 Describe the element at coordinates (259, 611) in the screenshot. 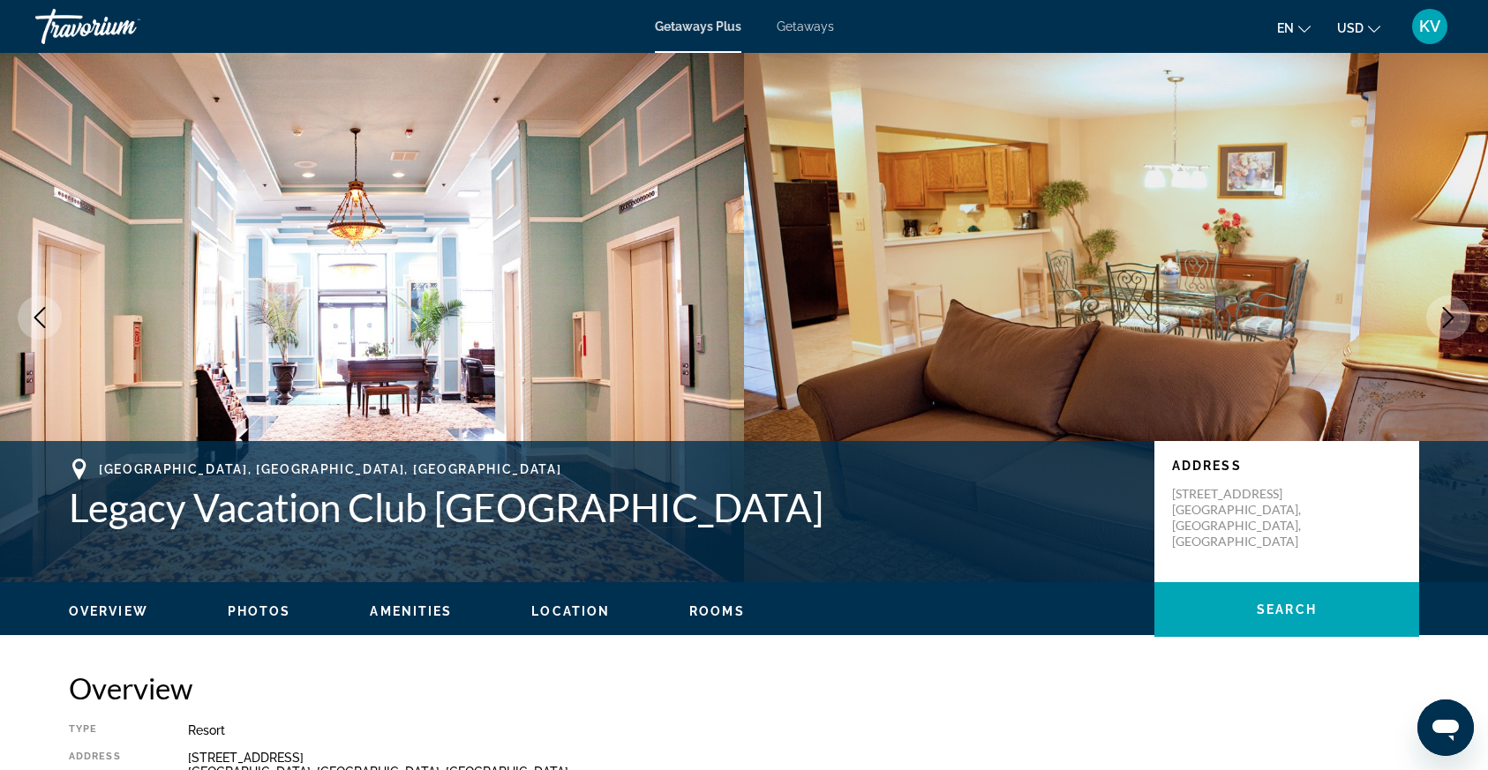

I see `span: Photos` at that location.